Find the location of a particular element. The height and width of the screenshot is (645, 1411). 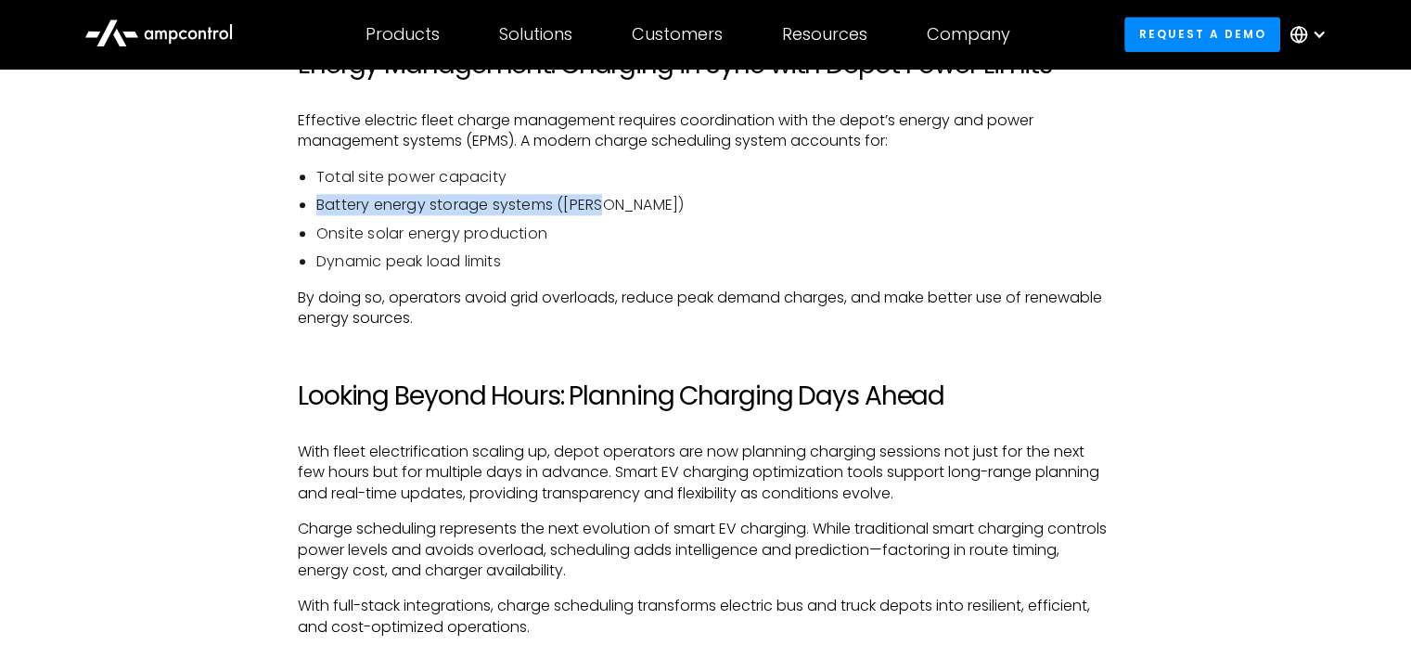

div: Resources is located at coordinates (825, 34).